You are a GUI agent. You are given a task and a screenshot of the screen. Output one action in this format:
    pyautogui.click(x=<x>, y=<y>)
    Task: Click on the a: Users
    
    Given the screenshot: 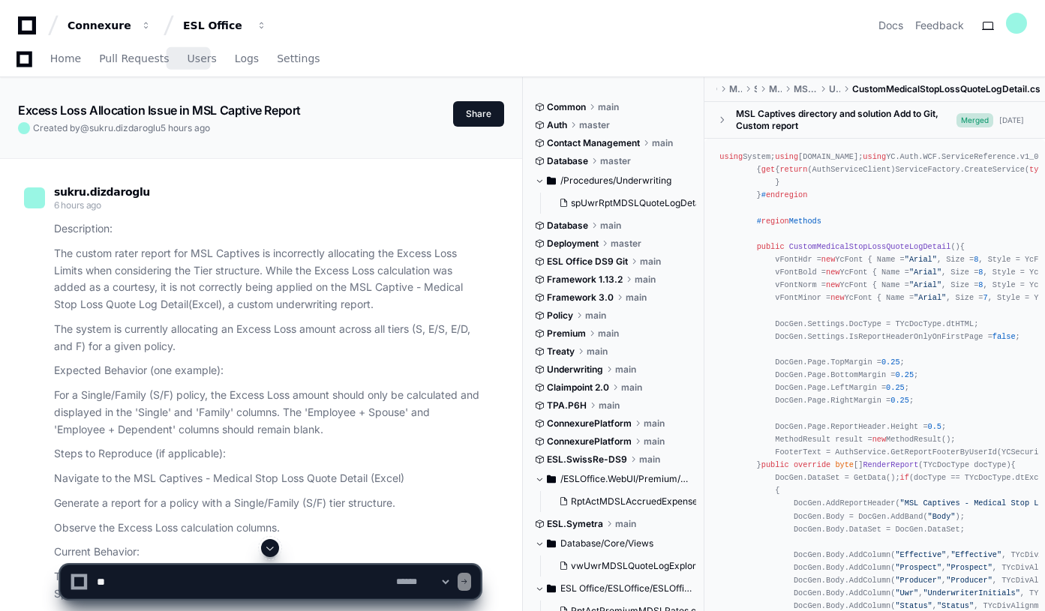 What is the action you would take?
    pyautogui.click(x=202, y=59)
    